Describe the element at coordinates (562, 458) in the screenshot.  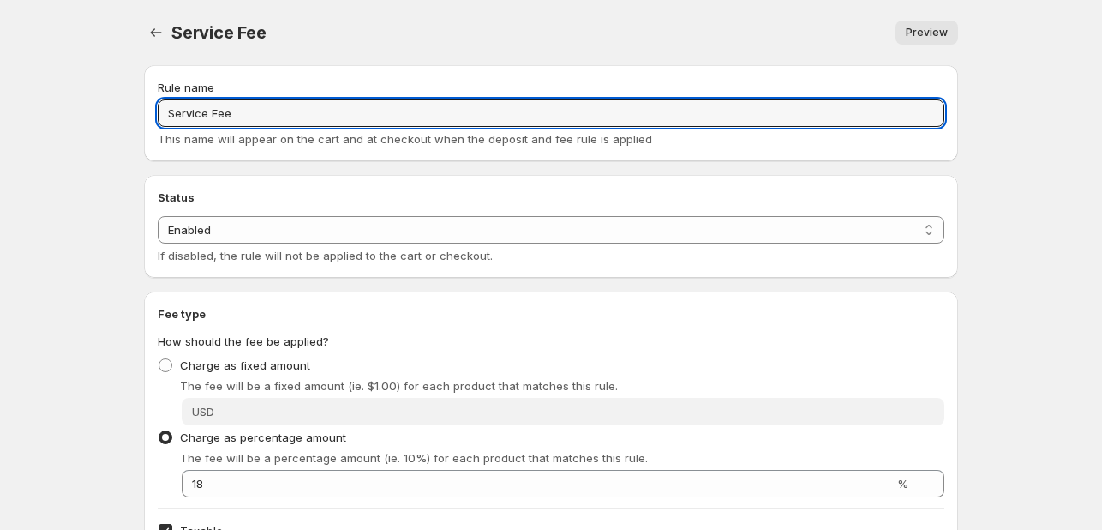
I see `p: The fee will be a percentage amount (ie. 10%) for each product that matches this rule.` at that location.